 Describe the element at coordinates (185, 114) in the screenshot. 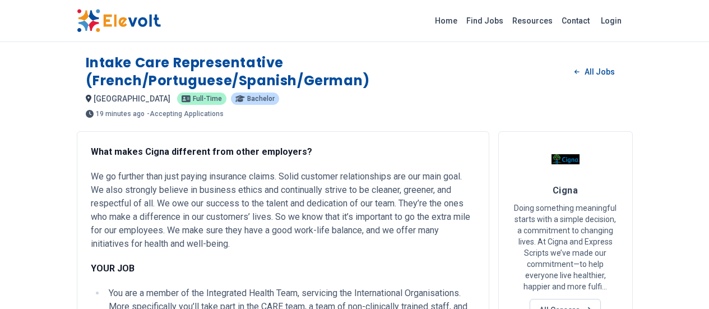

I see `p: - Accepting Applications` at that location.